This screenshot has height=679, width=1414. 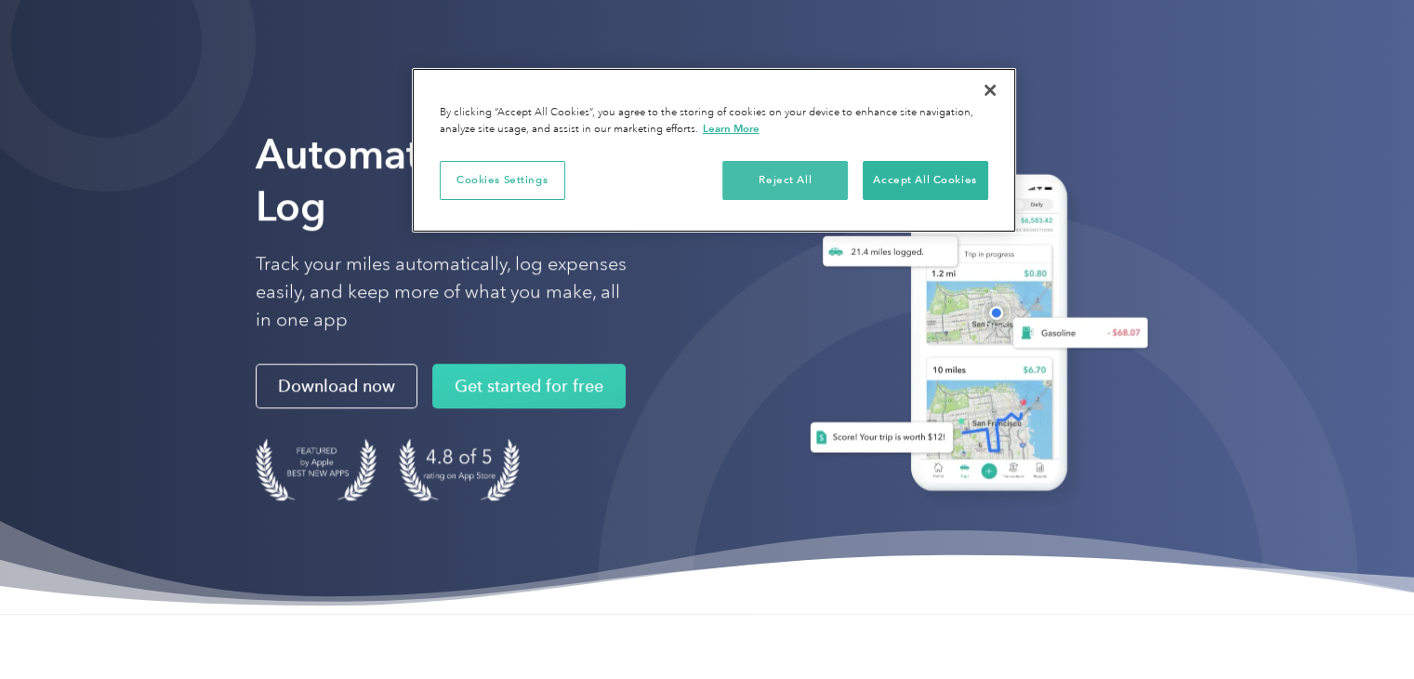 I want to click on button: Accept All Cookies, so click(x=925, y=180).